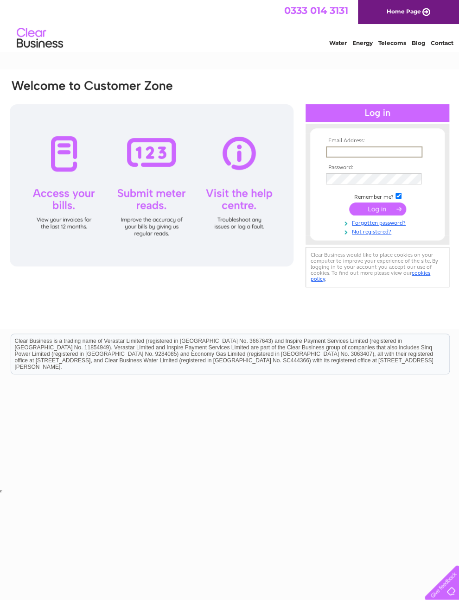  What do you see at coordinates (377, 141) in the screenshot?
I see `th: Email Address:` at bounding box center [377, 141].